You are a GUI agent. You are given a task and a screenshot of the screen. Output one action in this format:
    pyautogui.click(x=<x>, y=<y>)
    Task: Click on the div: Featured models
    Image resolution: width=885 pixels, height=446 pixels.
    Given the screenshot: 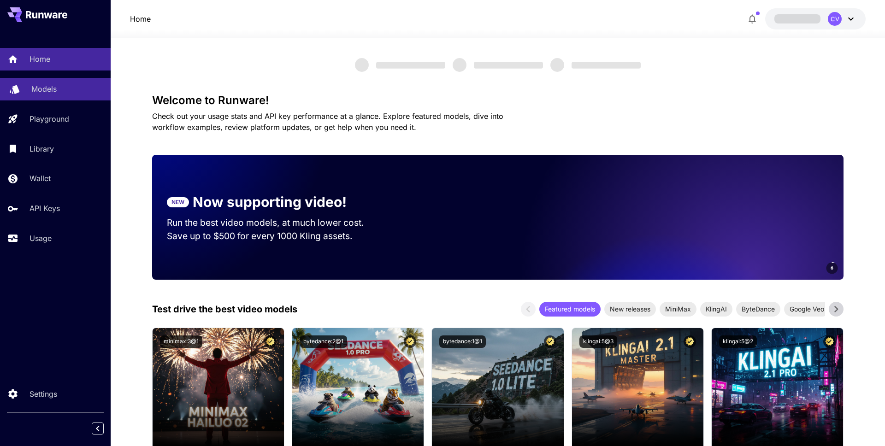 What is the action you would take?
    pyautogui.click(x=570, y=309)
    